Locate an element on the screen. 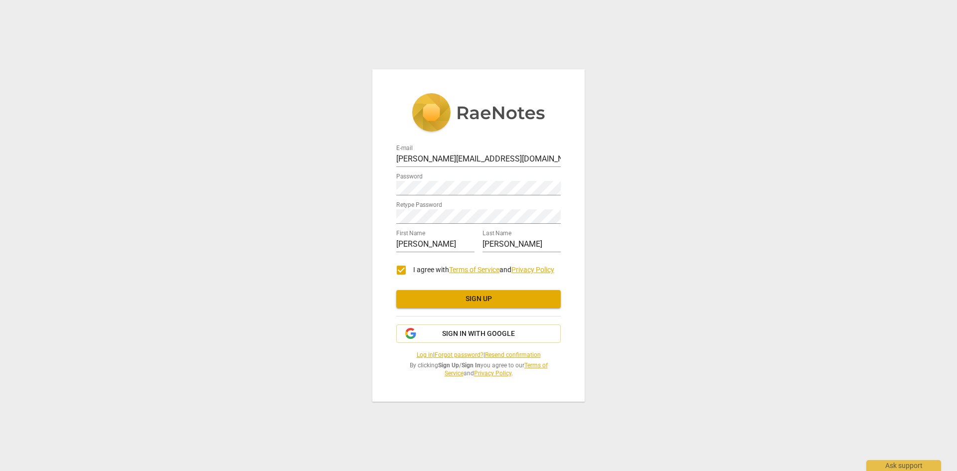 The height and width of the screenshot is (471, 957). a: Log in is located at coordinates (425, 355).